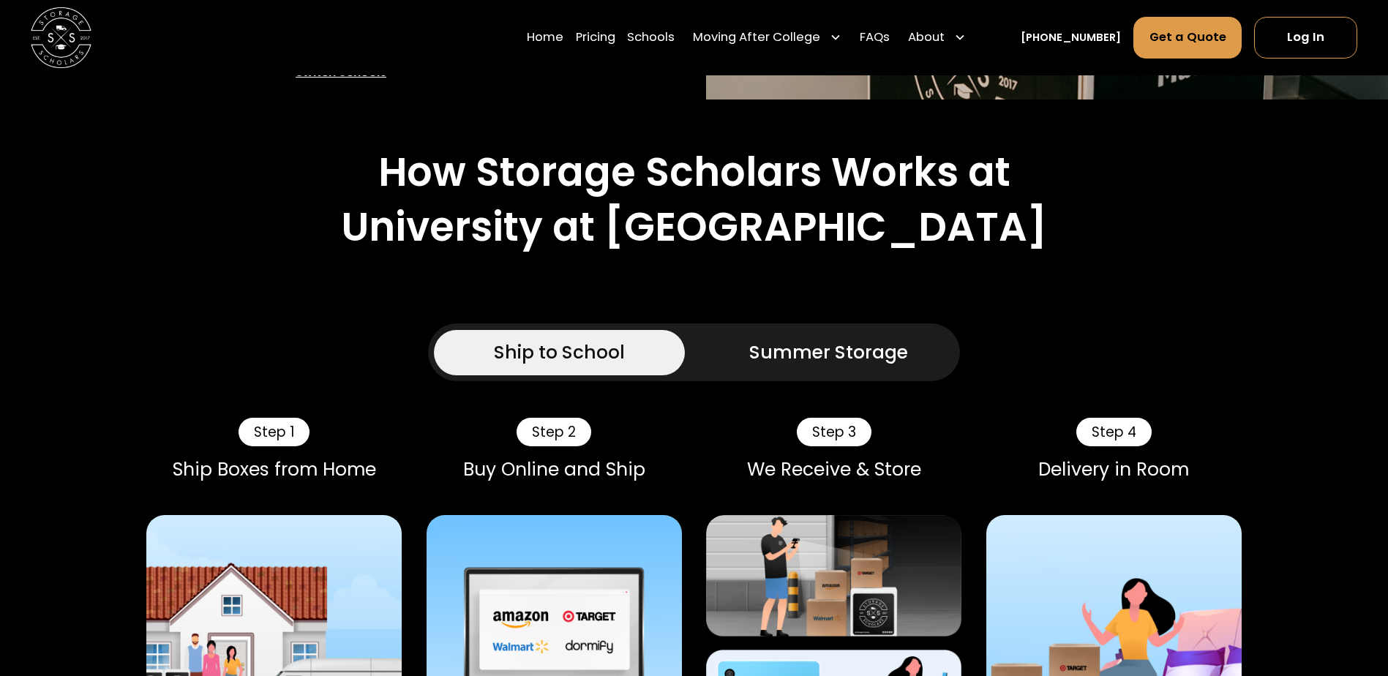 This screenshot has width=1388, height=676. Describe the element at coordinates (874, 38) in the screenshot. I see `a: FAQs` at that location.